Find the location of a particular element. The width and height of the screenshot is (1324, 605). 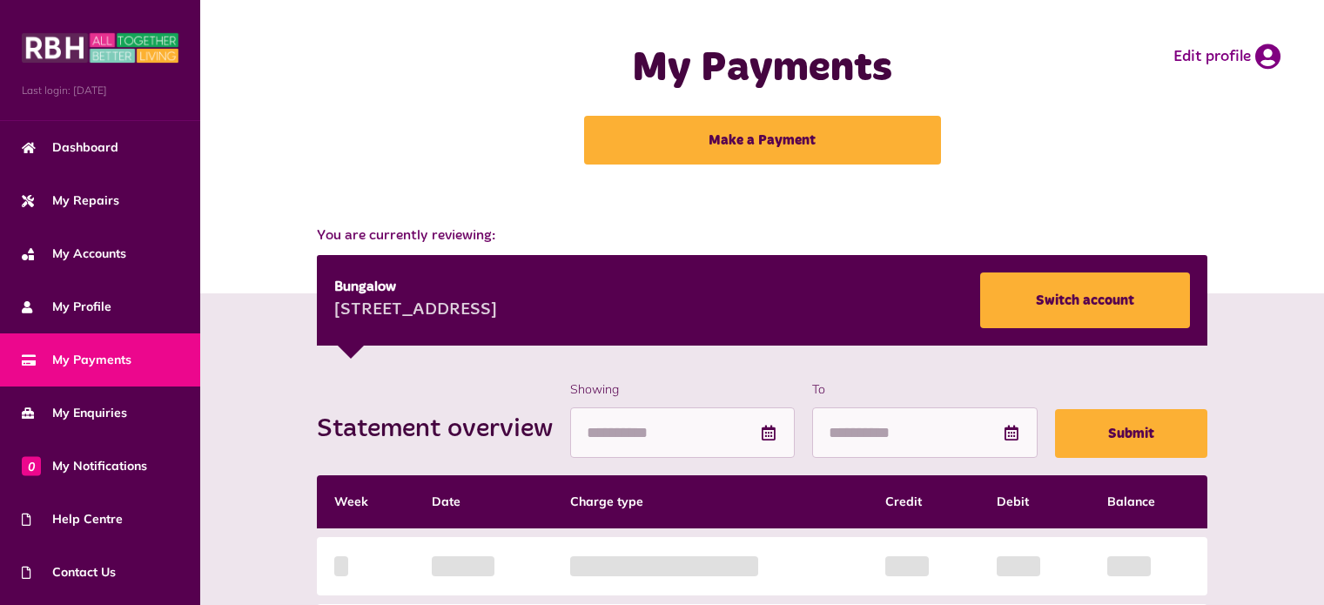

span: You are currently reviewing: is located at coordinates (761, 236).